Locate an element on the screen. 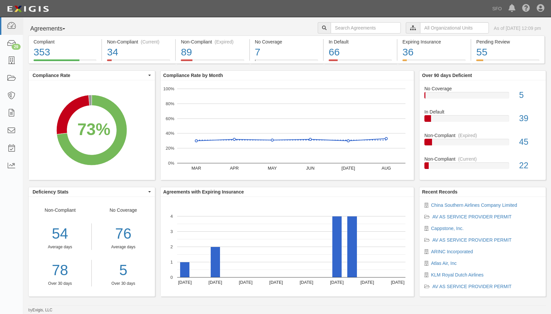 This screenshot has height=314, width=551. a: 5 is located at coordinates (123, 270).